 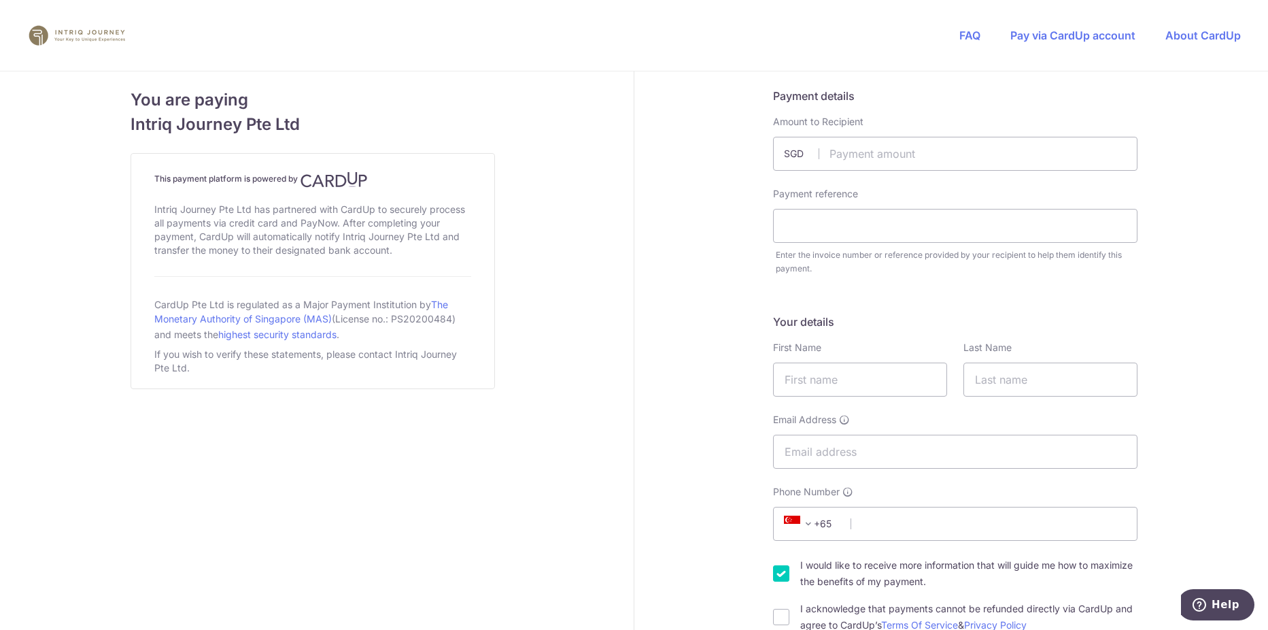 What do you see at coordinates (313, 180) in the screenshot?
I see `h4: This payment platform is powered by` at bounding box center [313, 180].